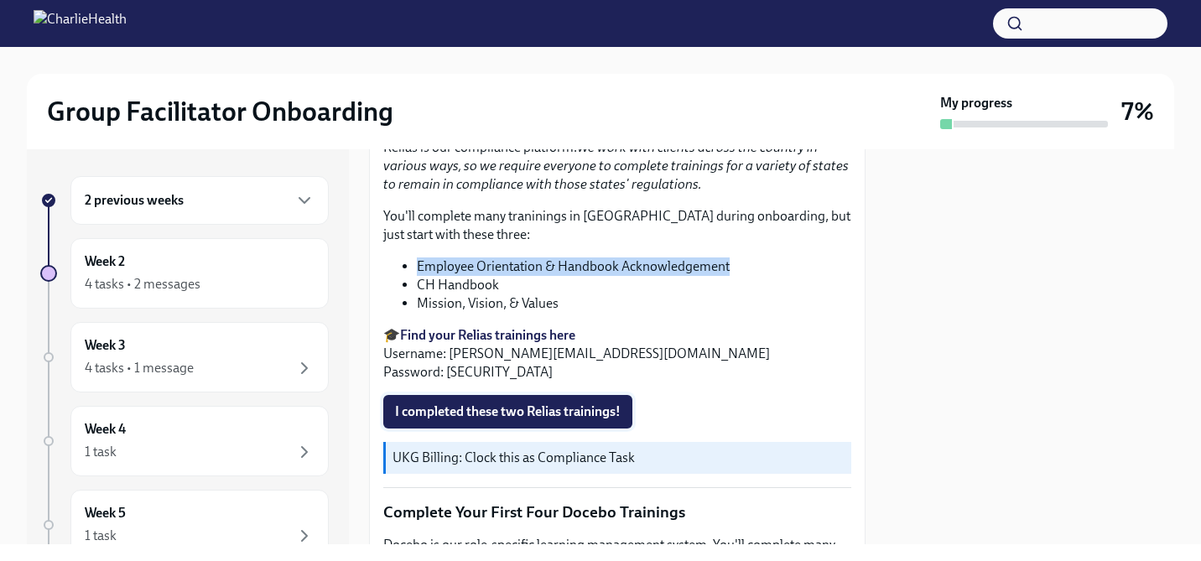 Image resolution: width=1201 pixels, height=561 pixels. What do you see at coordinates (1137, 112) in the screenshot?
I see `h3: 7%` at bounding box center [1137, 112].